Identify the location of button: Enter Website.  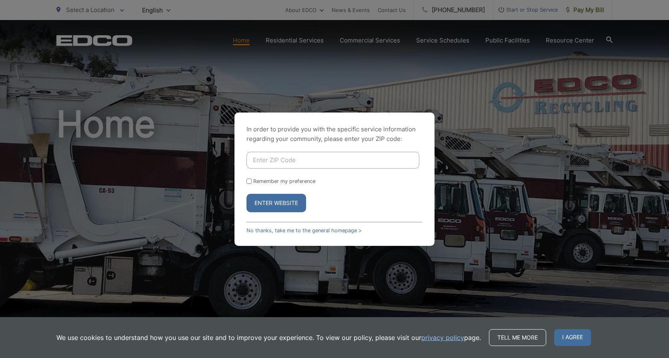
(276, 203).